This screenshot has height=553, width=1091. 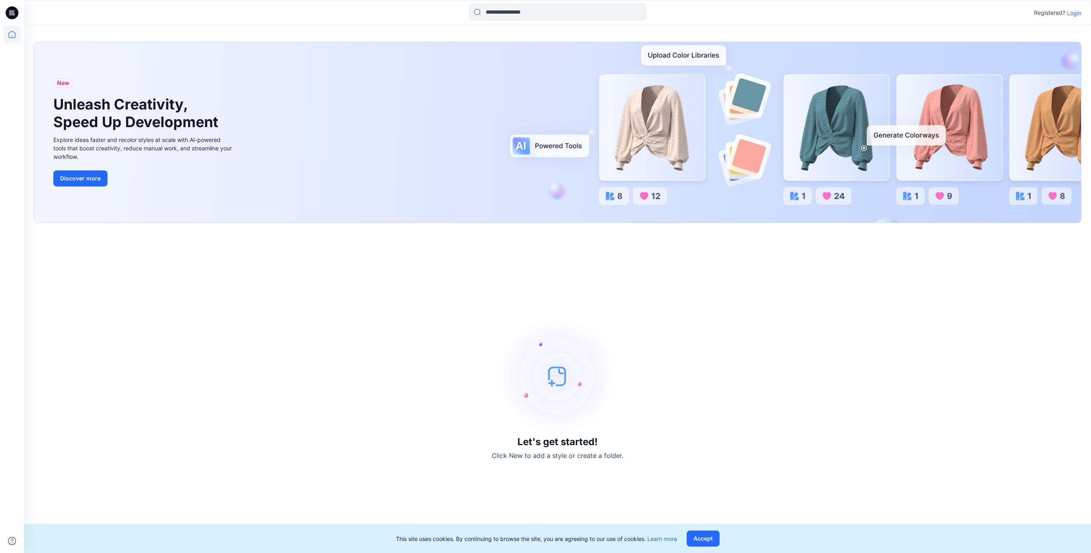 I want to click on p: Click New to add a style or create a folder., so click(x=558, y=456).